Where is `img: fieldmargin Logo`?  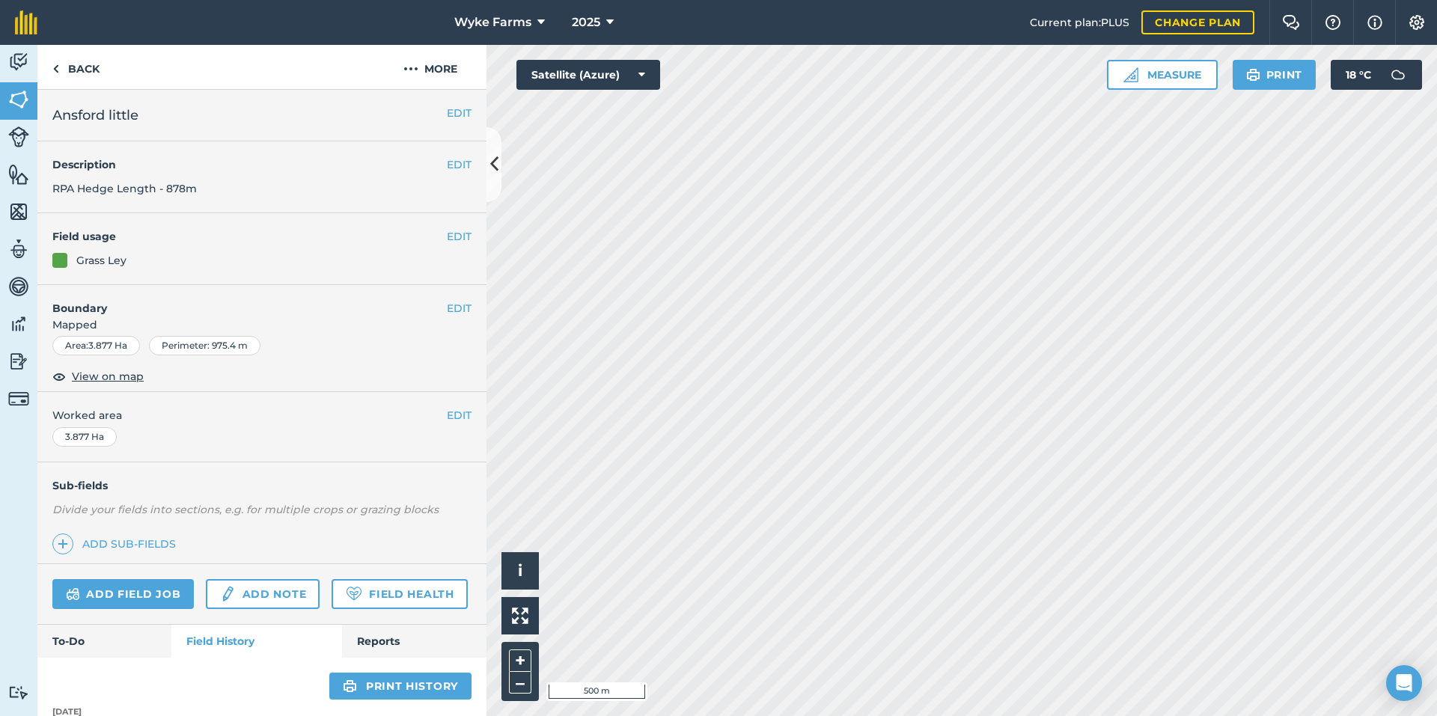
img: fieldmargin Logo is located at coordinates (26, 22).